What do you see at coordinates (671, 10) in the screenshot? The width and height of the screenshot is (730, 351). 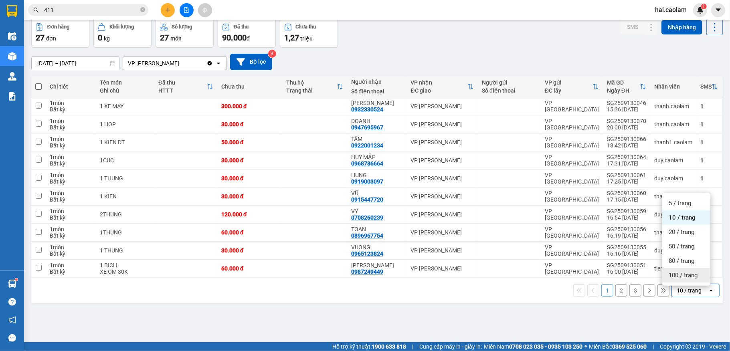 I see `span: hai.caolam` at bounding box center [671, 10].